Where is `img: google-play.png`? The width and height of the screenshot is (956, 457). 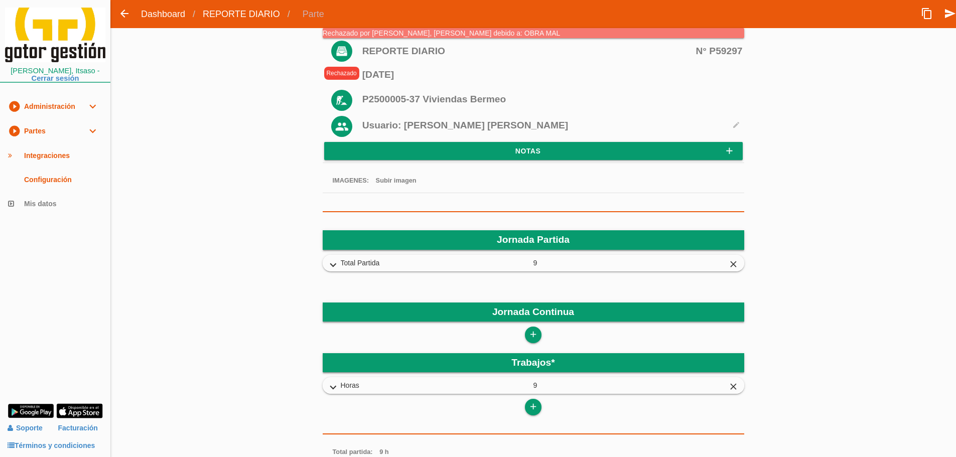
img: google-play.png is located at coordinates (31, 411).